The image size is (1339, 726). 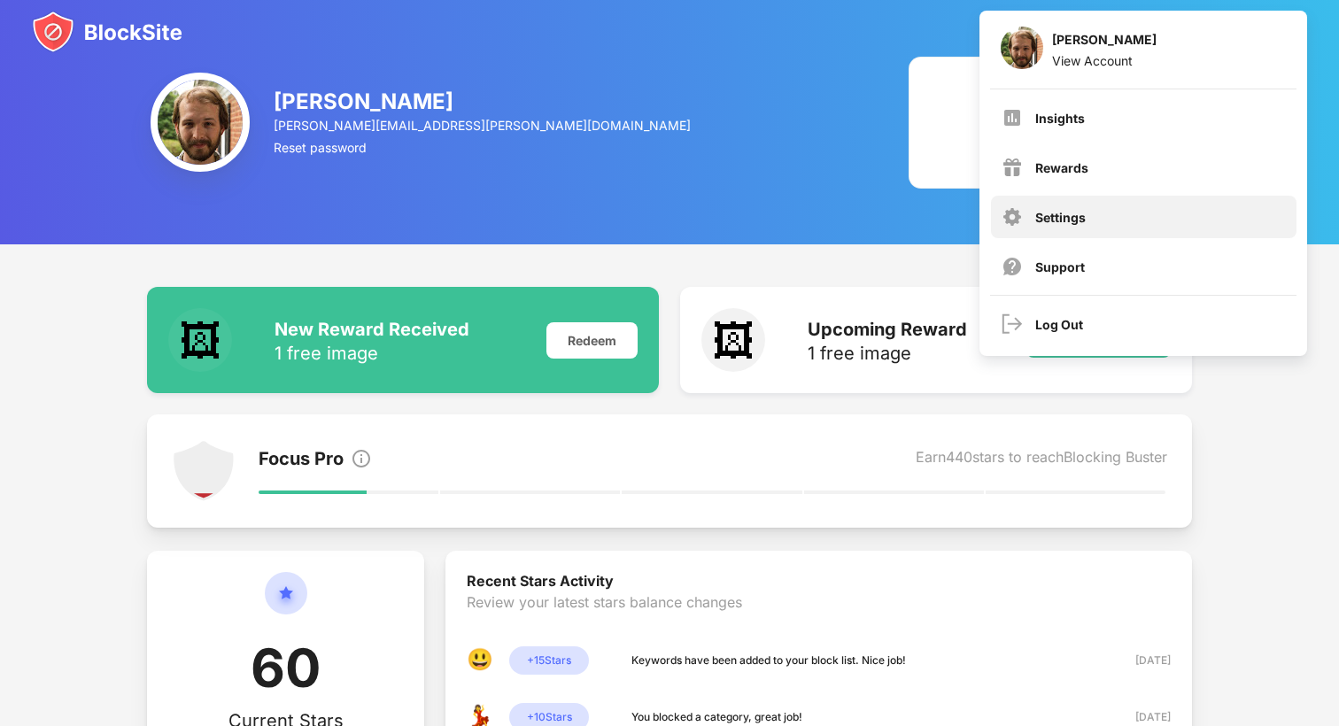 I want to click on div: + 15 Stars, so click(x=549, y=661).